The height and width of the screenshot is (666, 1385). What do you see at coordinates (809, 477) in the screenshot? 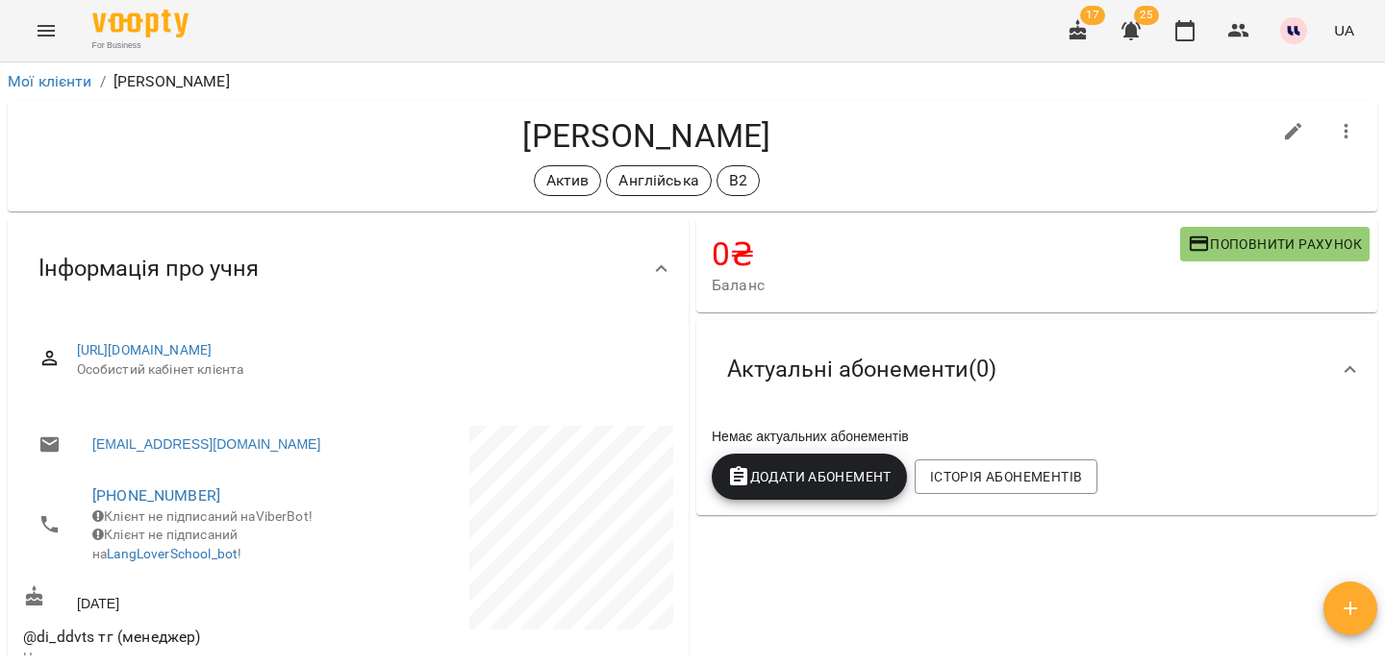
I see `span: Додати Абонемент` at bounding box center [809, 477].